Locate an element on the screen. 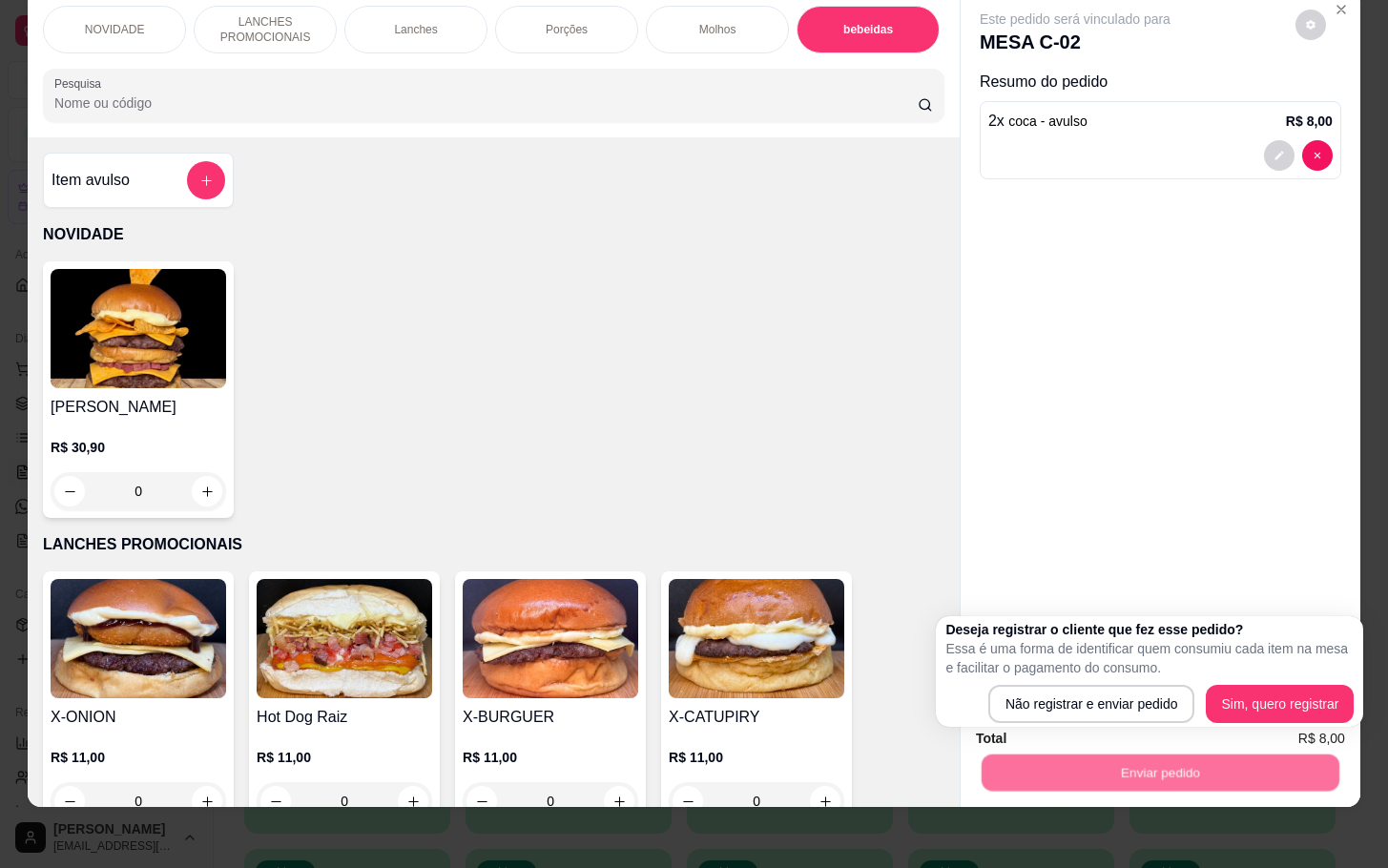 The image size is (1388, 868). label: Pesquisa is located at coordinates (81, 83).